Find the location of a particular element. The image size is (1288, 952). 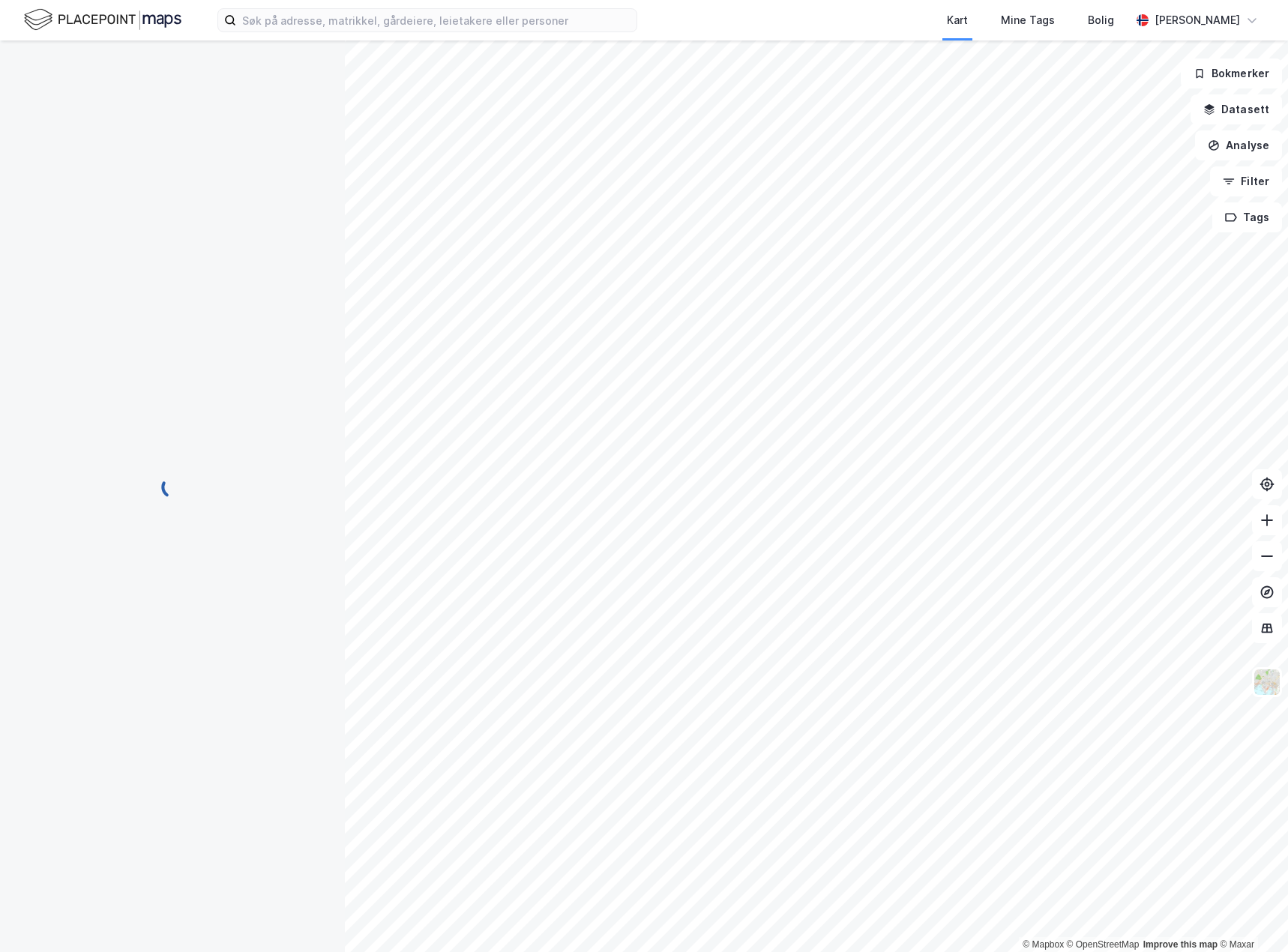

div: Mine Tags is located at coordinates (1027, 20).